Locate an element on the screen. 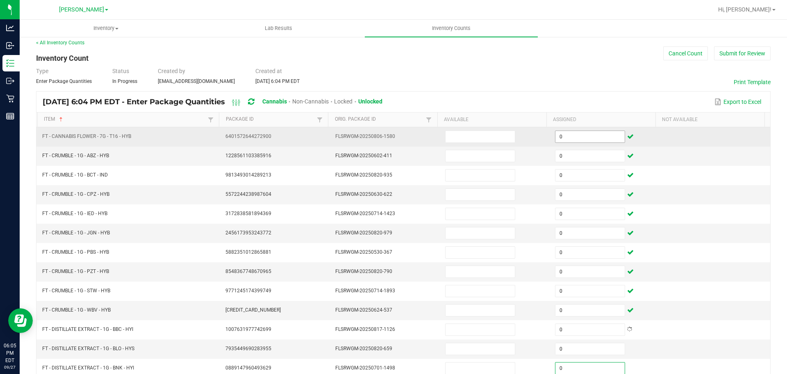 This screenshot has width=787, height=374. span: 3172838581894369 is located at coordinates (249, 213).